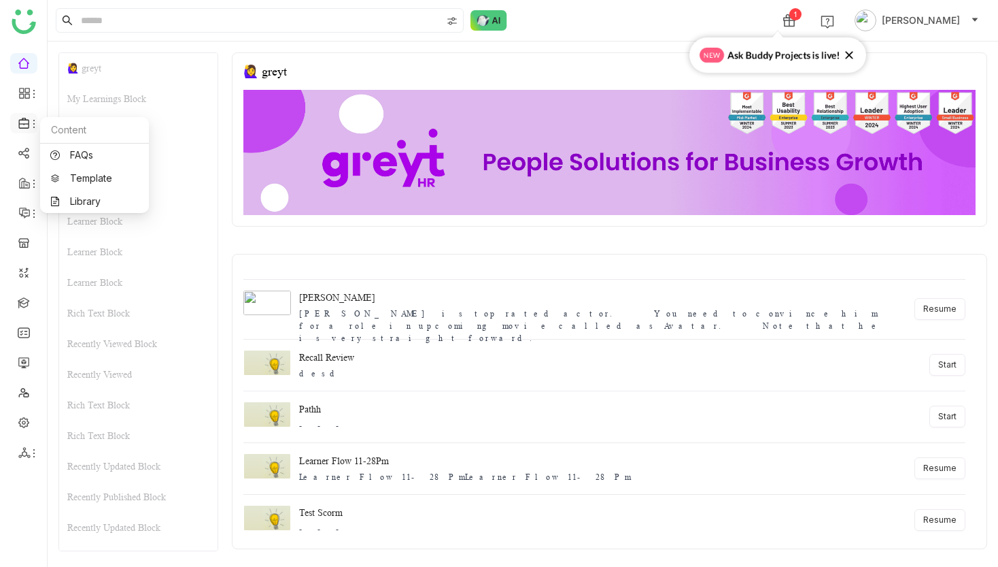  What do you see at coordinates (828, 22) in the screenshot?
I see `img: help.svg` at bounding box center [828, 22].